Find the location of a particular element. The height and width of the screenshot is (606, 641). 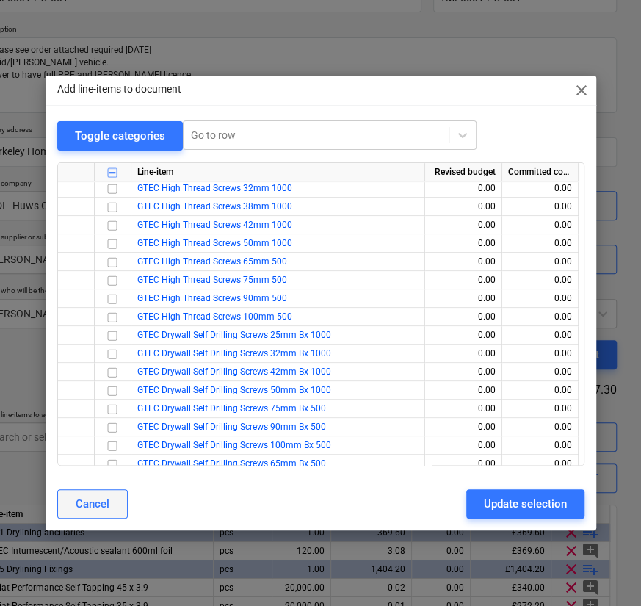

a: GTEC High Thread Screws 38mm 1000 is located at coordinates (214, 206).